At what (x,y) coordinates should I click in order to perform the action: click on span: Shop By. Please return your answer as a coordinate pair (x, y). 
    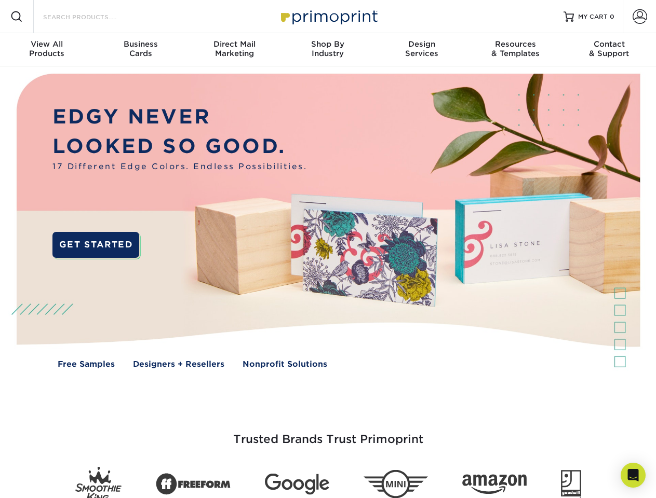
    Looking at the image, I should click on (328, 44).